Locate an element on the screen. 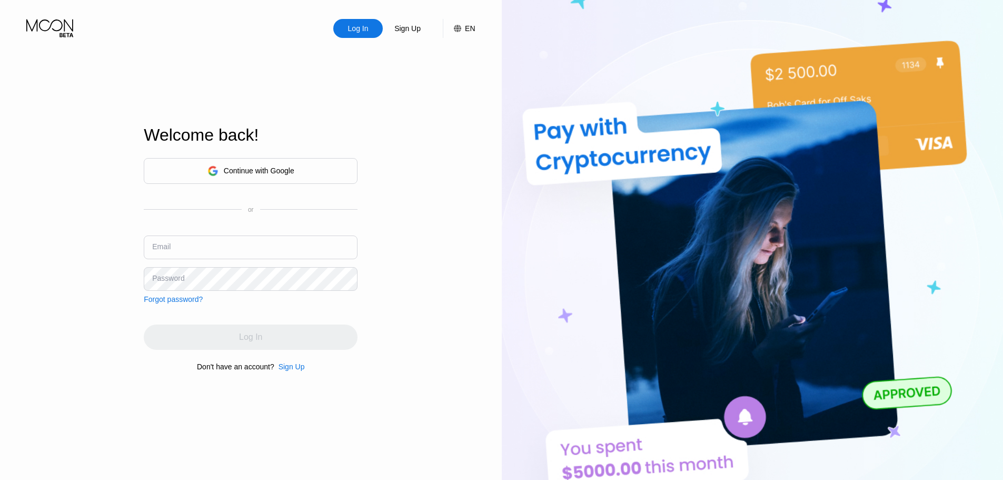 The width and height of the screenshot is (1003, 480). div: Don't have an account? is located at coordinates (235, 367).